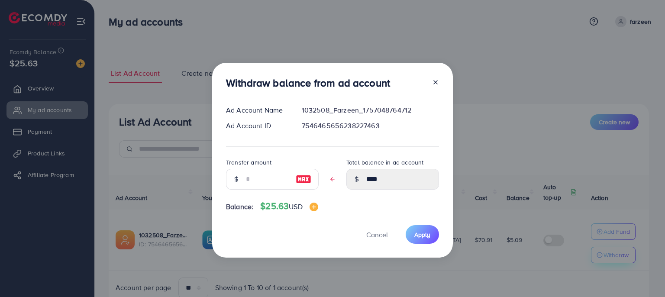 The image size is (665, 297). I want to click on span: Balance:, so click(240, 207).